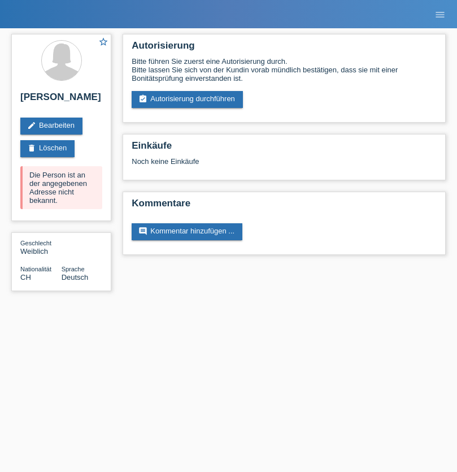  I want to click on span: Schweiz, so click(25, 277).